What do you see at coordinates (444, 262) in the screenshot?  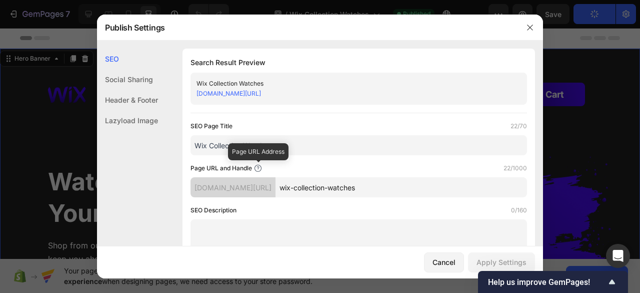 I see `button: Cancel` at bounding box center [444, 262].